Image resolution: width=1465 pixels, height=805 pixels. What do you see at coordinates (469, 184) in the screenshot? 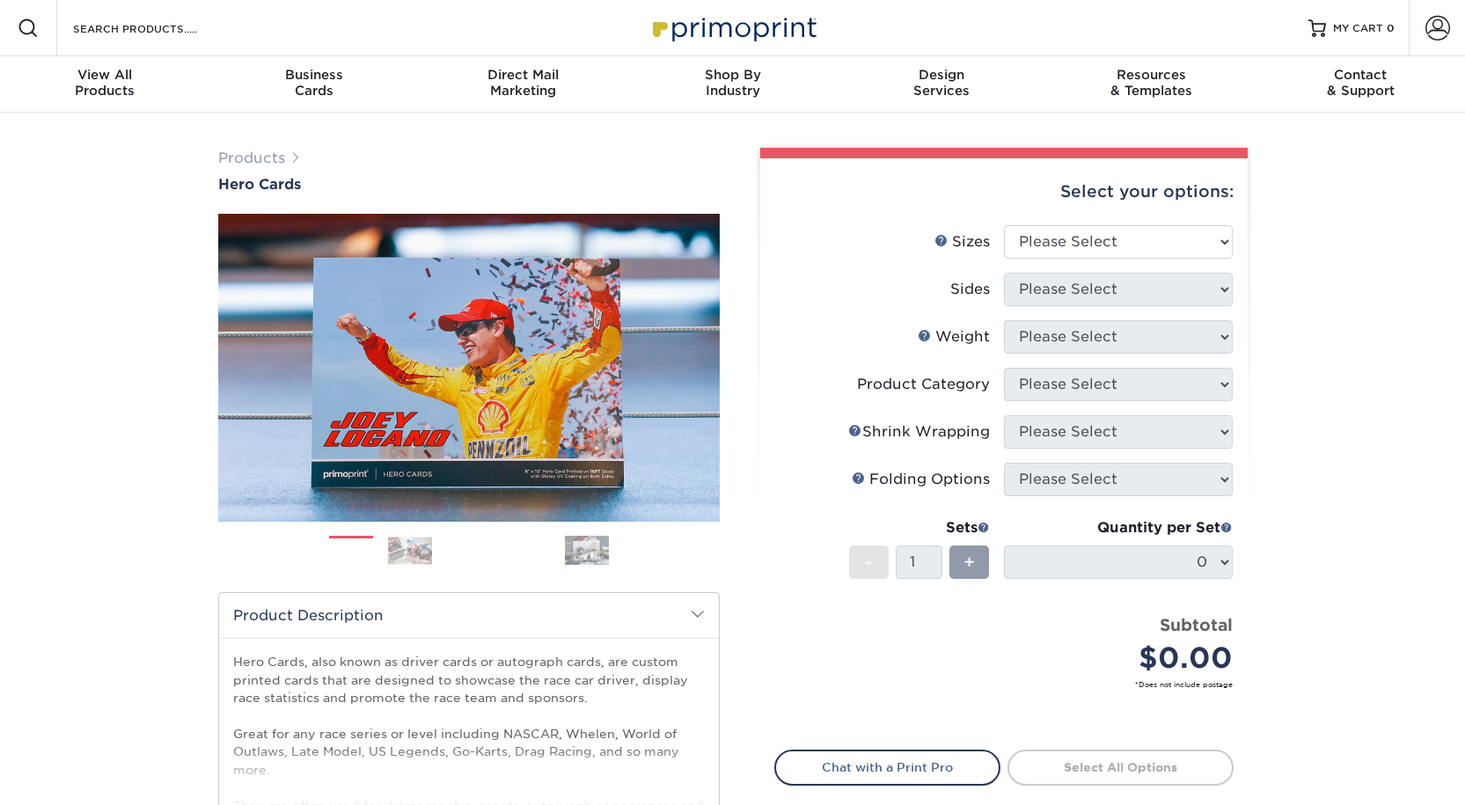
I see `a: Hero Cards` at bounding box center [469, 184].